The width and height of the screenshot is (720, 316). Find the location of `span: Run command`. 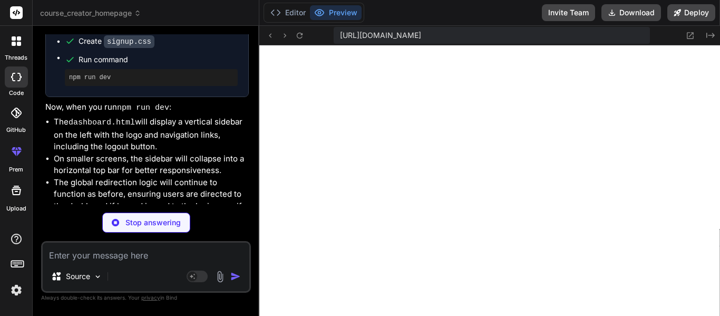

span: Run command is located at coordinates (158, 60).